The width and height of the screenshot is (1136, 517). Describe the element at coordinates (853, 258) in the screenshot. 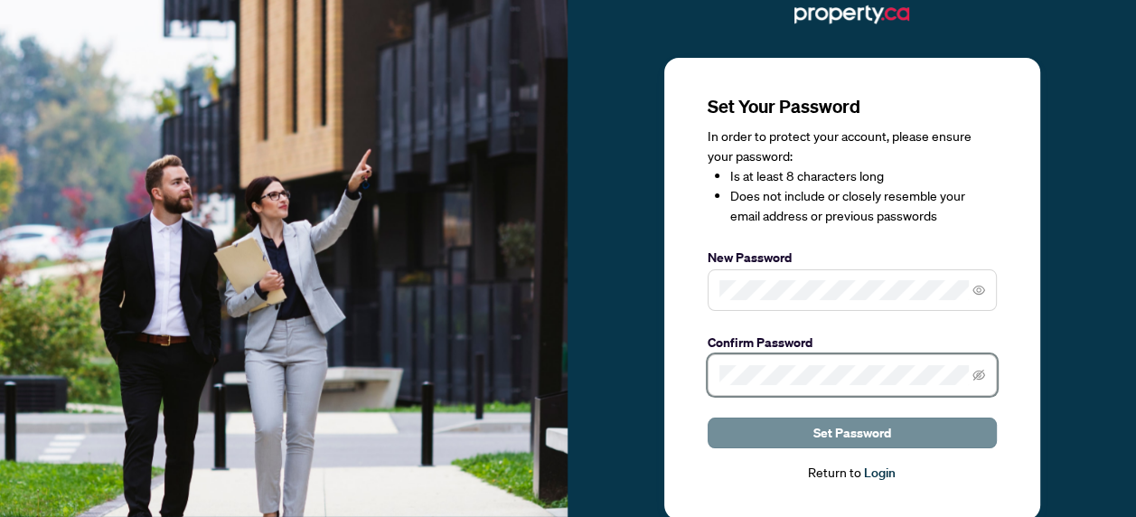

I see `label: New Password` at that location.